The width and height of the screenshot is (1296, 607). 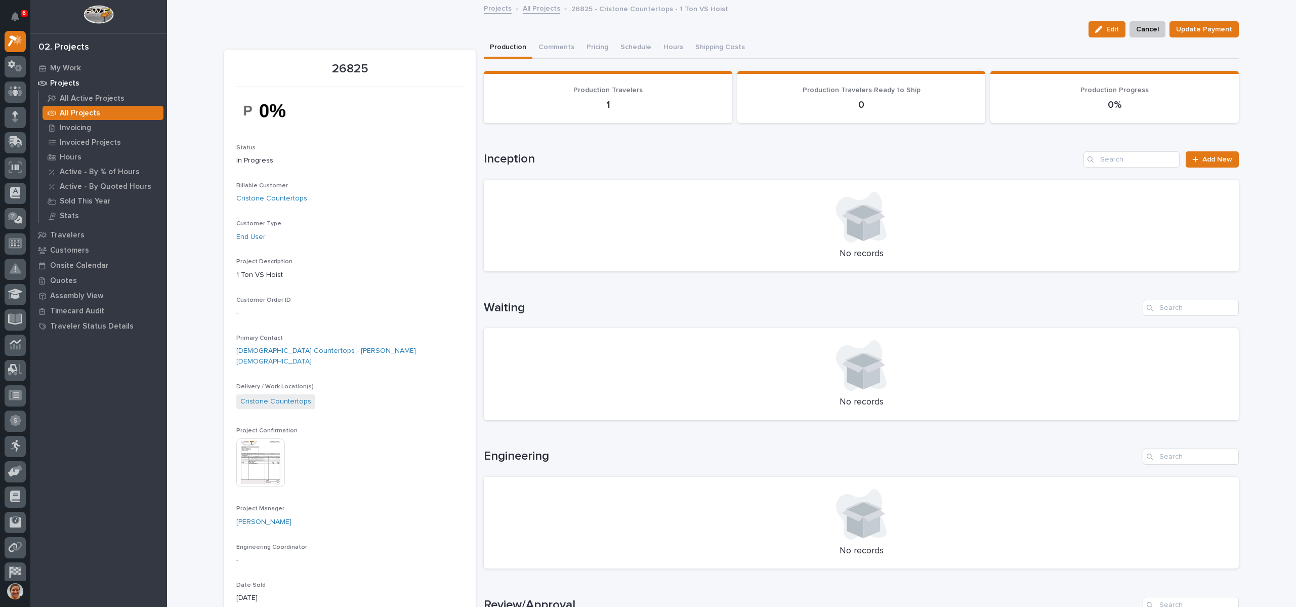 I want to click on p: 1 Ton VS Hoist, so click(x=350, y=275).